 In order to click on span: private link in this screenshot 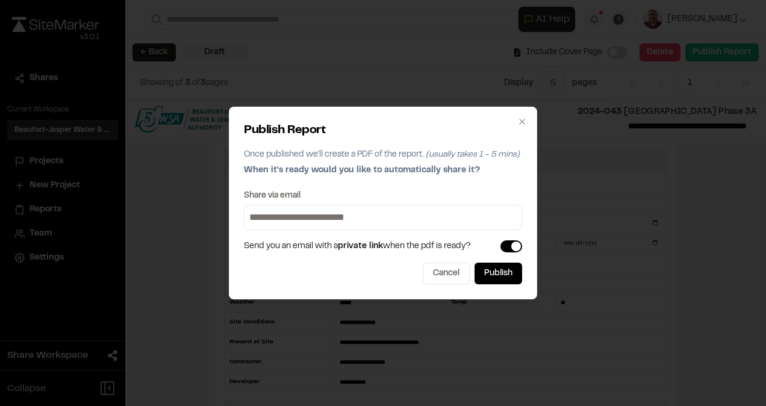, I will do `click(360, 246)`.